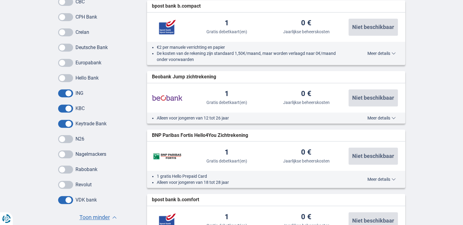 This screenshot has height=225, width=463. Describe the element at coordinates (92, 47) in the screenshot. I see `label: Deutsche Bank` at that location.